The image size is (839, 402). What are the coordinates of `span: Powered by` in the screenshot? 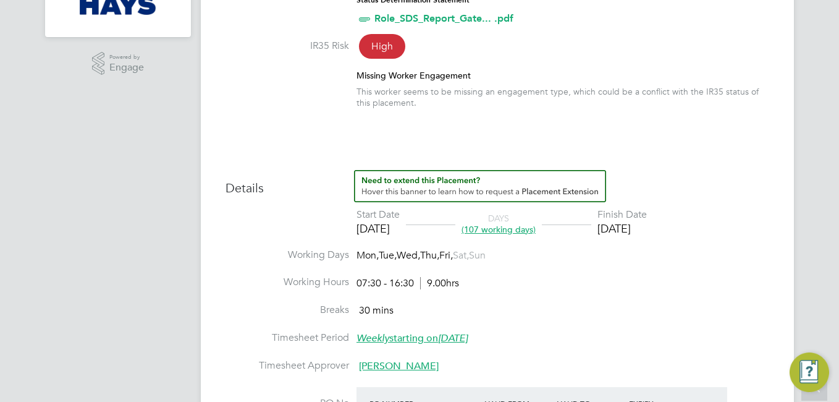 It's located at (127, 57).